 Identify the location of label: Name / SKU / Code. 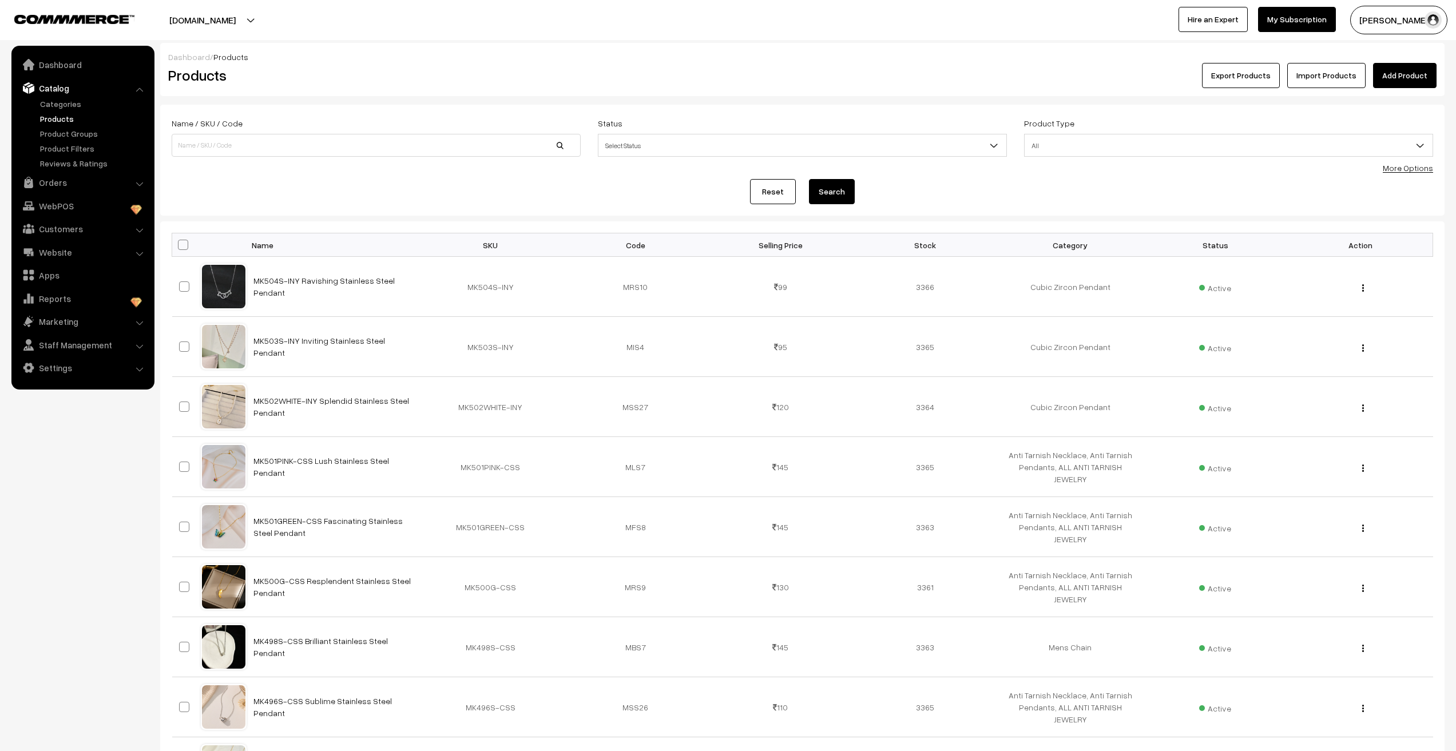
(207, 123).